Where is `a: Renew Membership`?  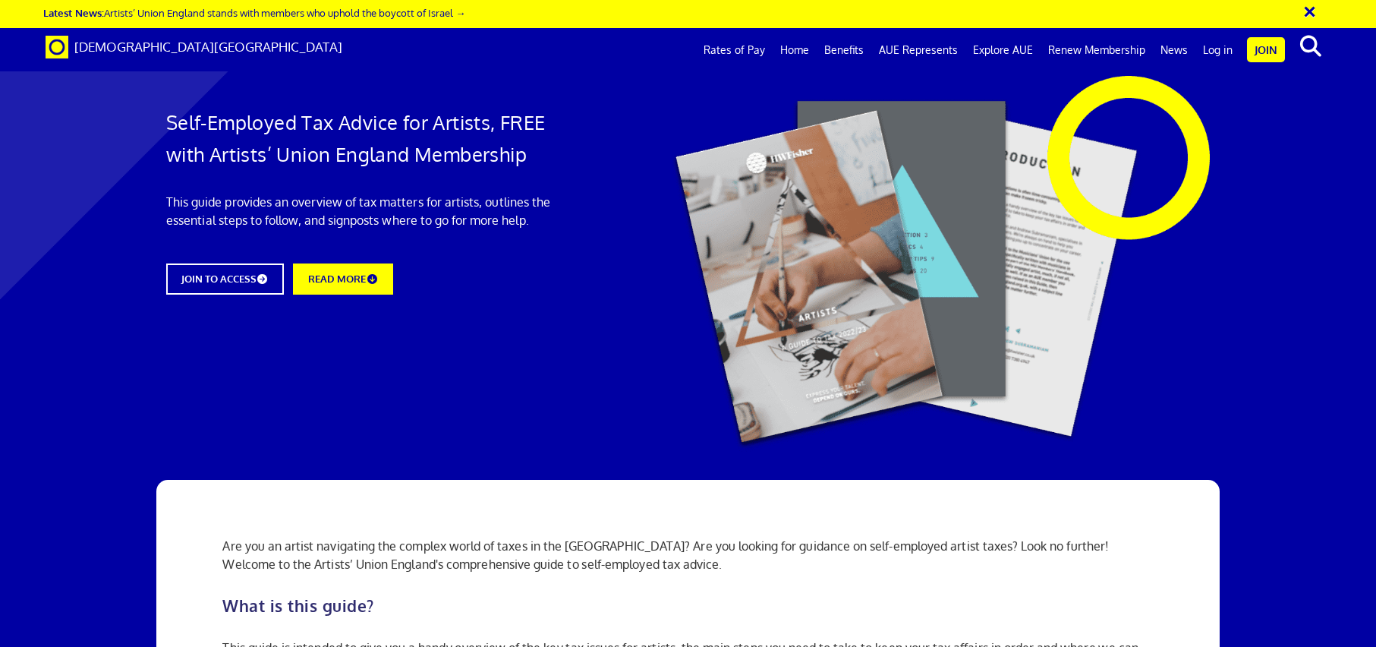
a: Renew Membership is located at coordinates (1097, 50).